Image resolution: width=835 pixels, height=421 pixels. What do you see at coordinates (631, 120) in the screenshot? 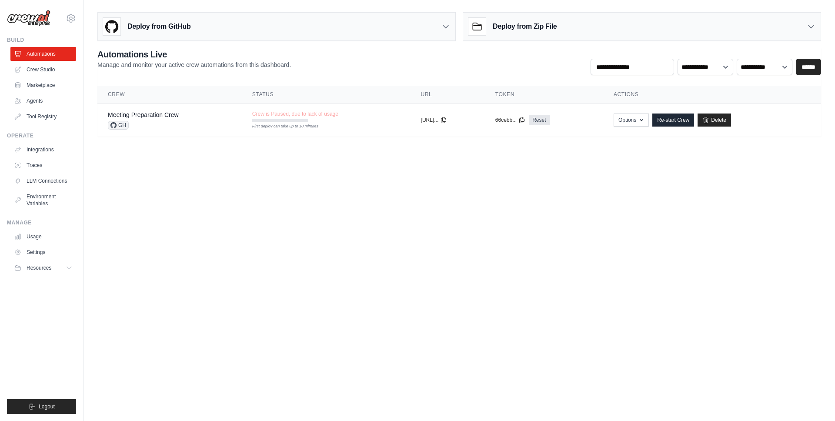
I see `button: Options` at bounding box center [631, 120].